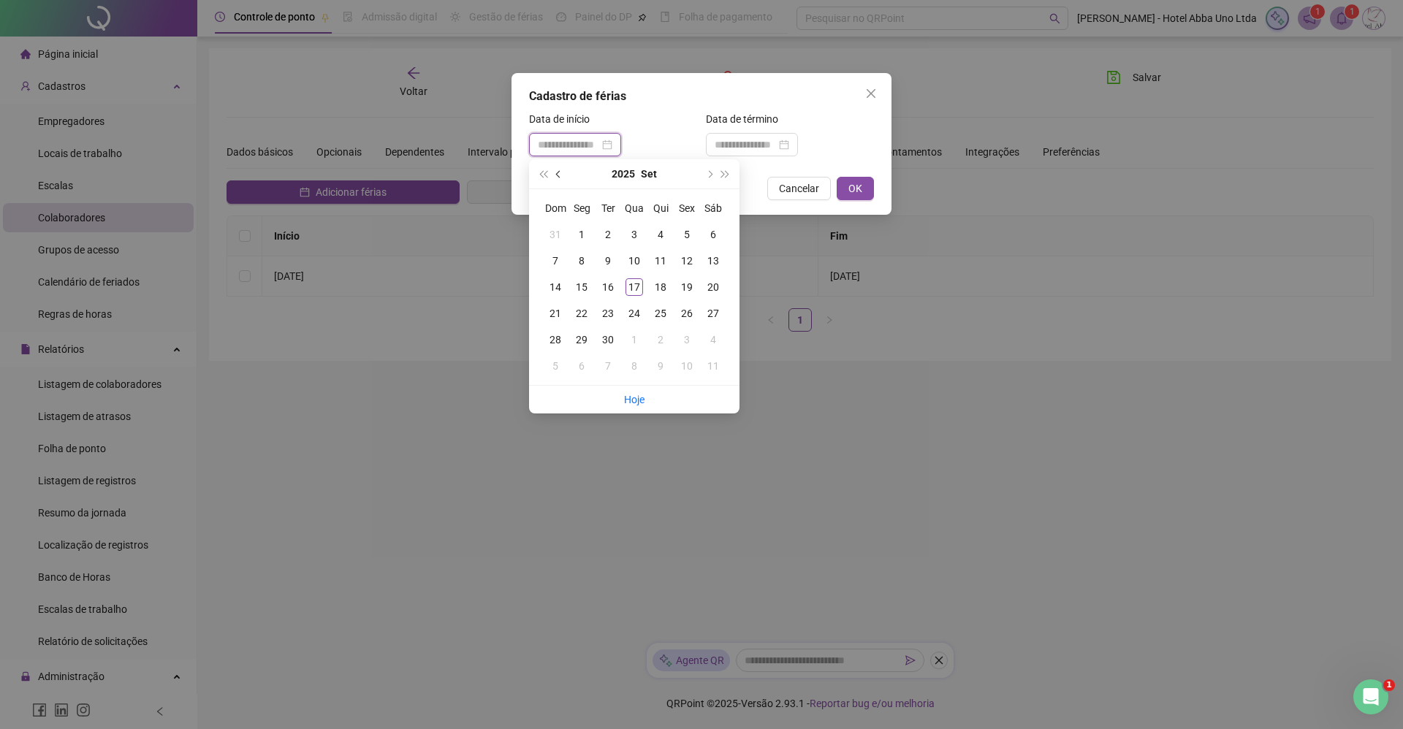  Describe the element at coordinates (661, 314) in the screenshot. I see `div: 25` at that location.